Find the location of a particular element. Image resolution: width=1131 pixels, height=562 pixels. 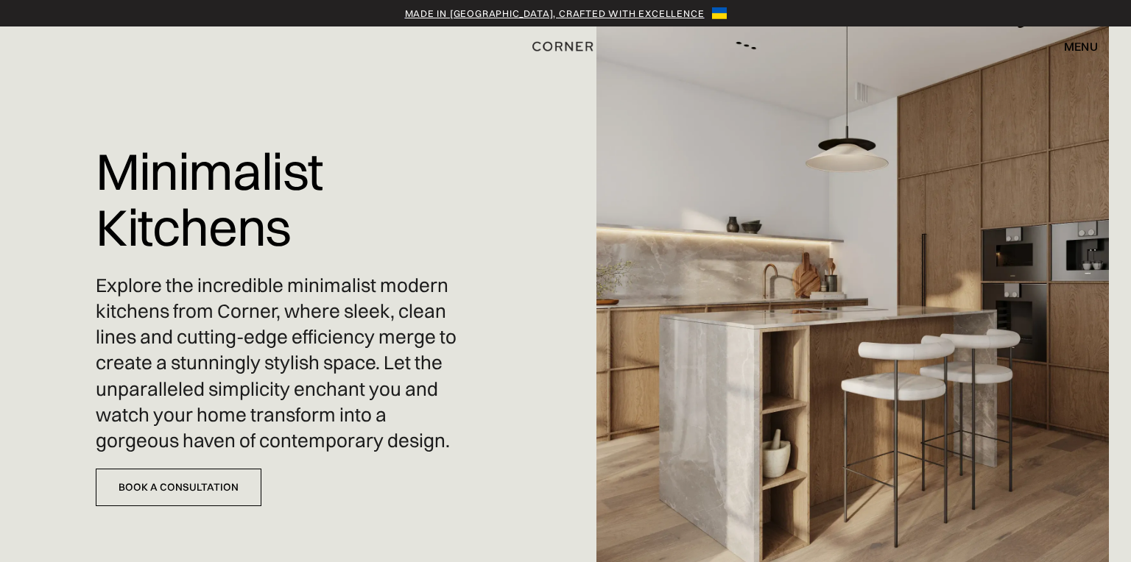

p: Explore the incredible minimalist modern kitchens from Corner, where sleek, clean lines and cutti... is located at coordinates (278, 364).